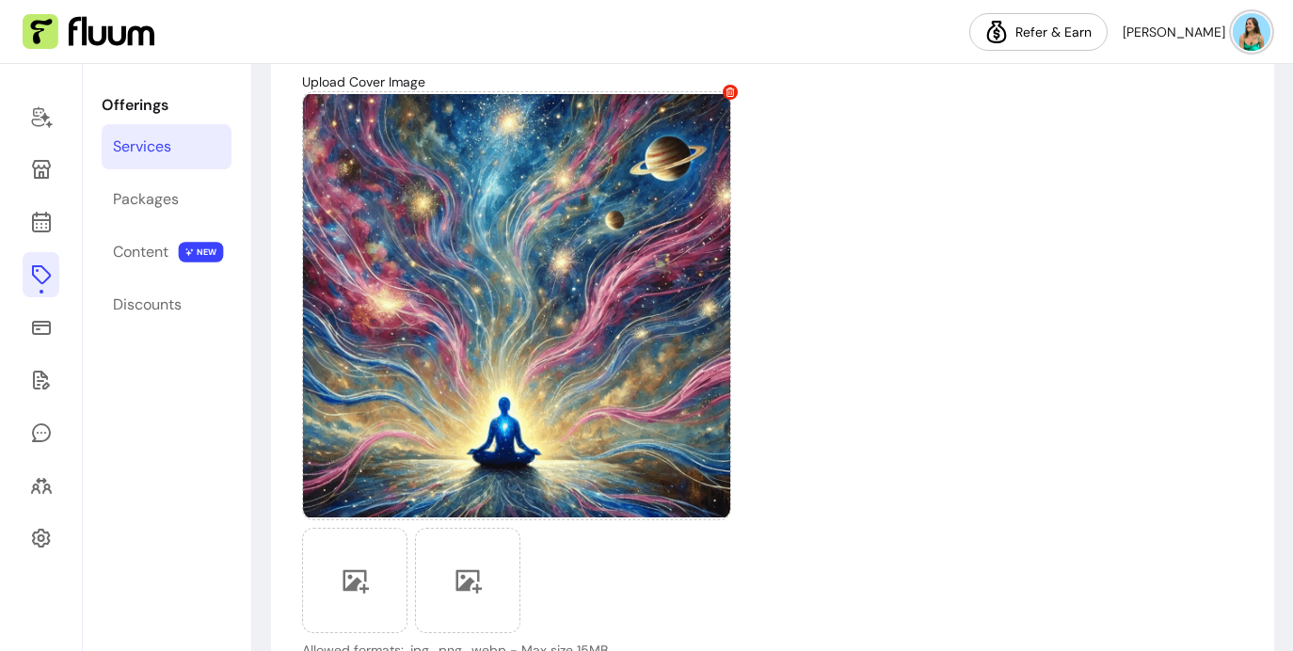  Describe the element at coordinates (40, 169) in the screenshot. I see `a: Storefront` at that location.